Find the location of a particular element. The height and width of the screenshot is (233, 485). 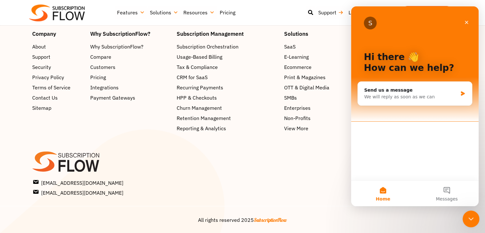

h4: Why SubscriptionFlow? is located at coordinates (130, 33).